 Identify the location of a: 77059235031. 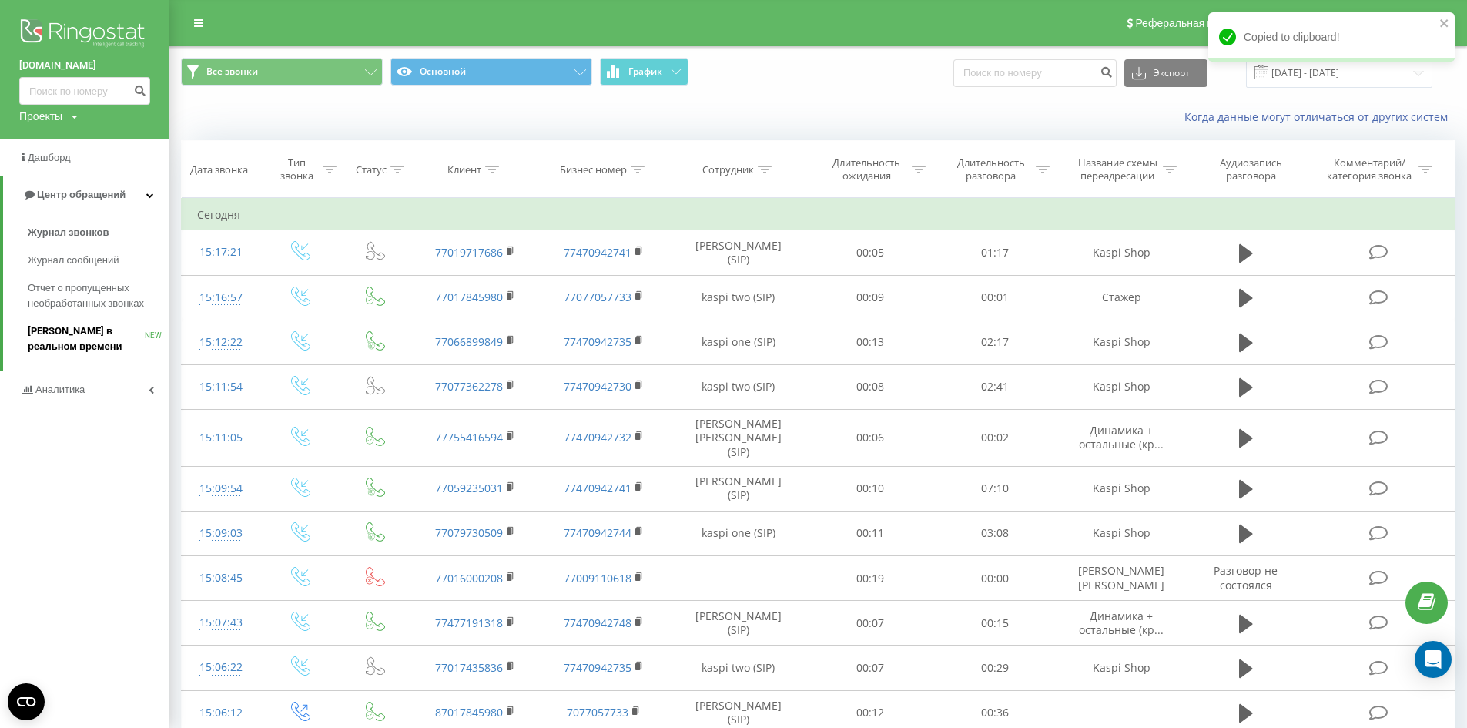
(469, 487).